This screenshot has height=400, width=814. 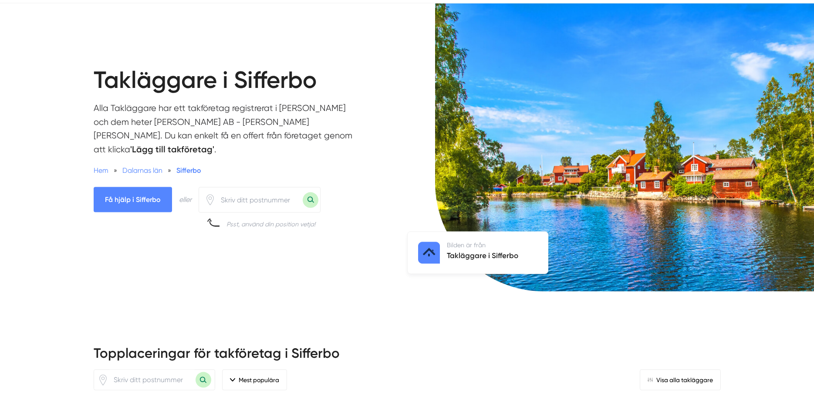 What do you see at coordinates (407, 357) in the screenshot?
I see `h2: Topplaceringar för takföretag i Sifferbo` at bounding box center [407, 357].